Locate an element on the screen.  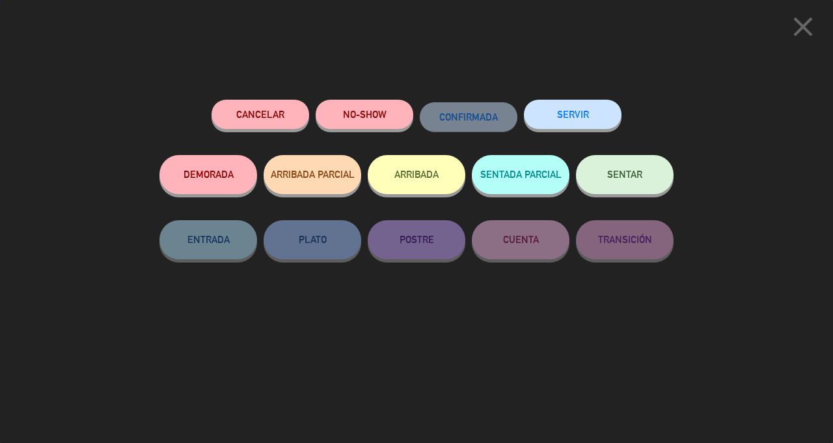
button: CONFIRMADA is located at coordinates (469, 117).